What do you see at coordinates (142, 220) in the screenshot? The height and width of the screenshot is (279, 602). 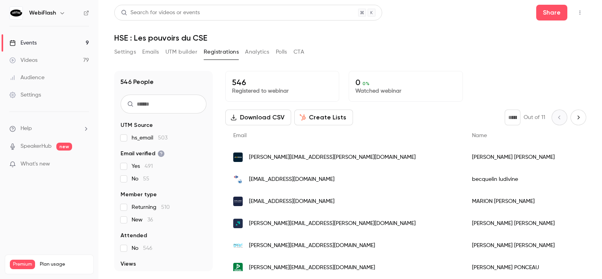 I see `span: New` at bounding box center [142, 220].